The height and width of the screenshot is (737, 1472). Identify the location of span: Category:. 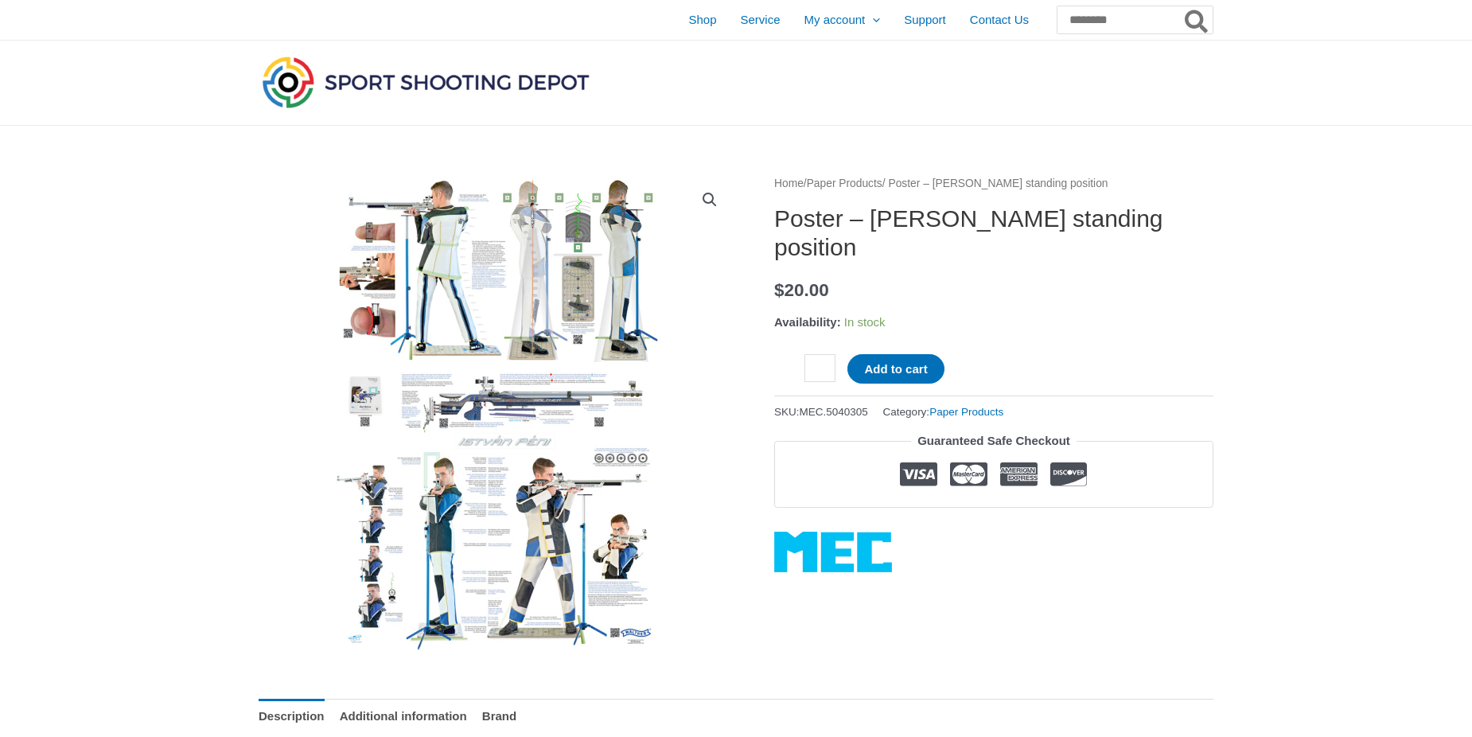
(944, 411).